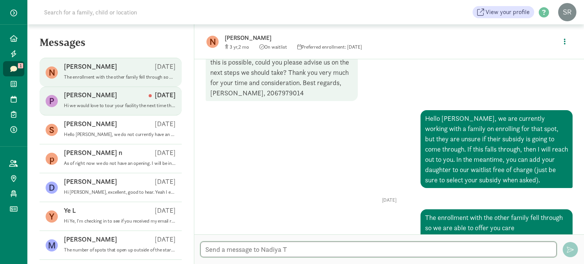  What do you see at coordinates (120, 250) in the screenshot?
I see `p: The number of spots that open up outside of the start of the school year are pretty unpredictable...` at bounding box center [120, 250].